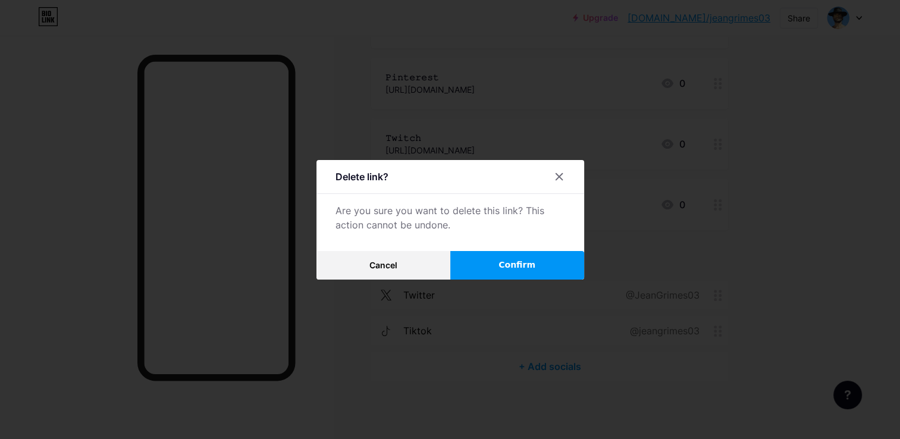 Image resolution: width=900 pixels, height=439 pixels. Describe the element at coordinates (451, 218) in the screenshot. I see `div: Are you sure you want to delete this link? This action cannot be undone.` at that location.